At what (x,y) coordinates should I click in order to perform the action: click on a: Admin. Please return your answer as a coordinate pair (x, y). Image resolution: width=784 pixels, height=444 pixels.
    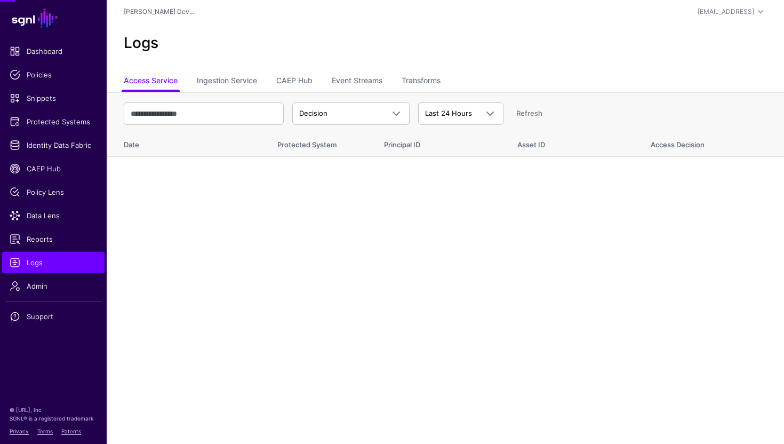
    Looking at the image, I should click on (53, 286).